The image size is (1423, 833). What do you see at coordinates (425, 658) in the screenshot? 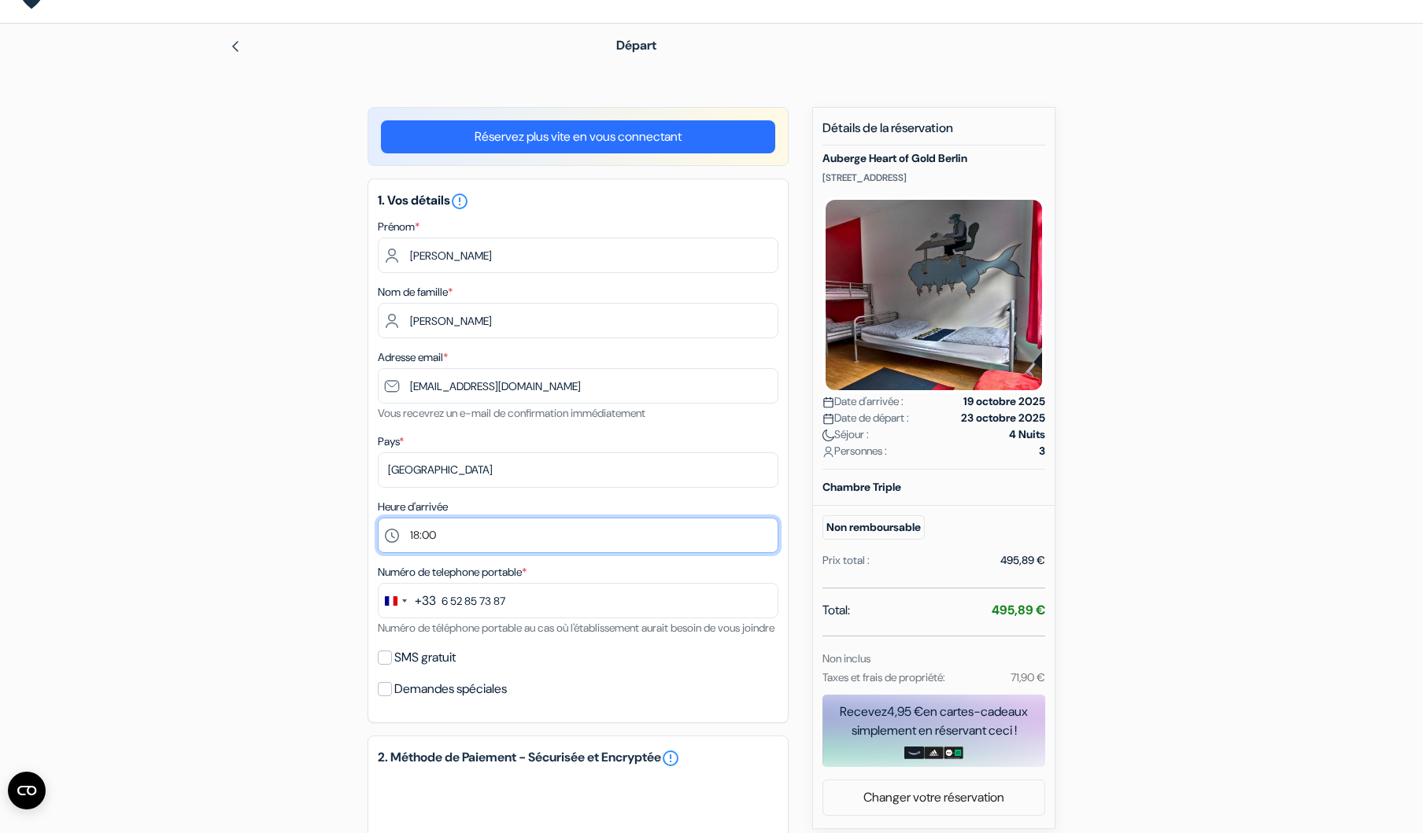
I see `label: SMS gratuit` at bounding box center [425, 658].